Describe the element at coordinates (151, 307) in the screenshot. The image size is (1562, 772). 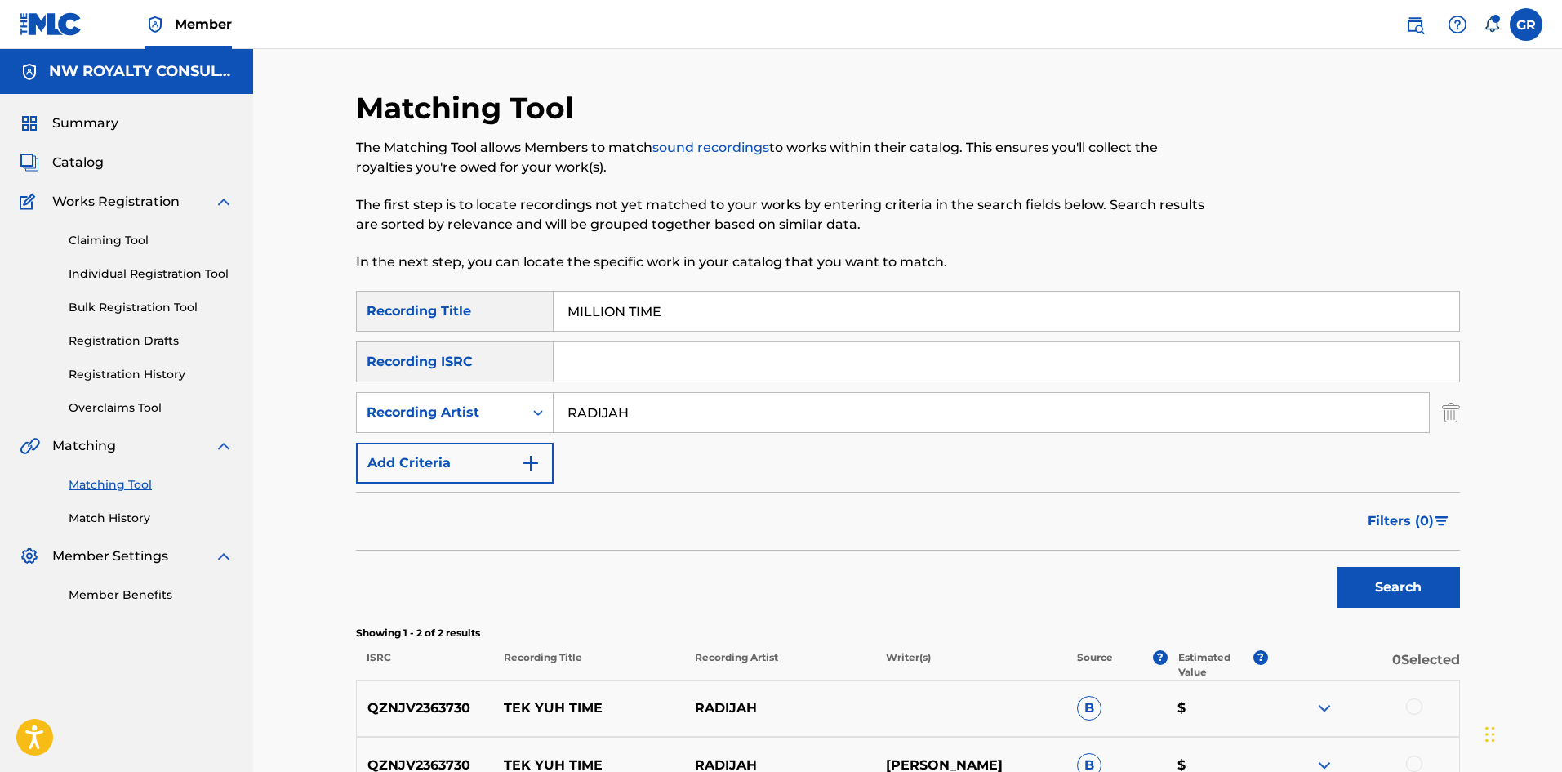
I see `a: Bulk Registration Tool` at that location.